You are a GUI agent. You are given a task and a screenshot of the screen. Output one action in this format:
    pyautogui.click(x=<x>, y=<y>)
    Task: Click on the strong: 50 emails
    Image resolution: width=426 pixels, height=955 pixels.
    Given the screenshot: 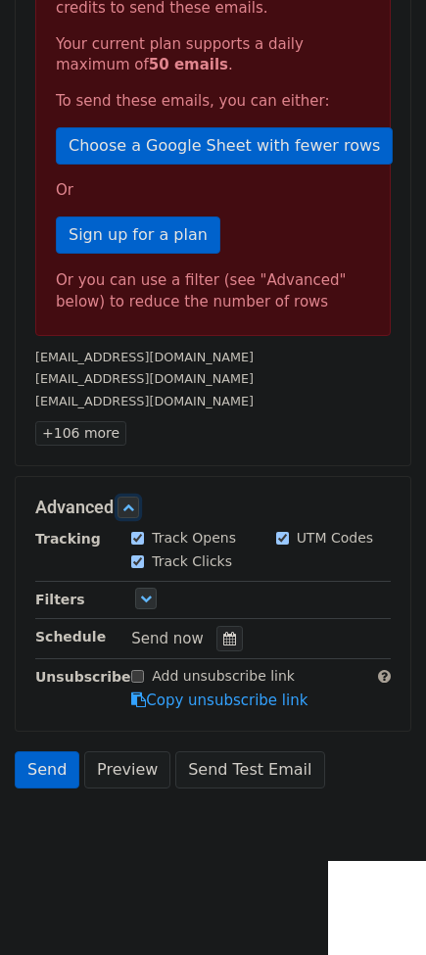 What is the action you would take?
    pyautogui.click(x=188, y=65)
    